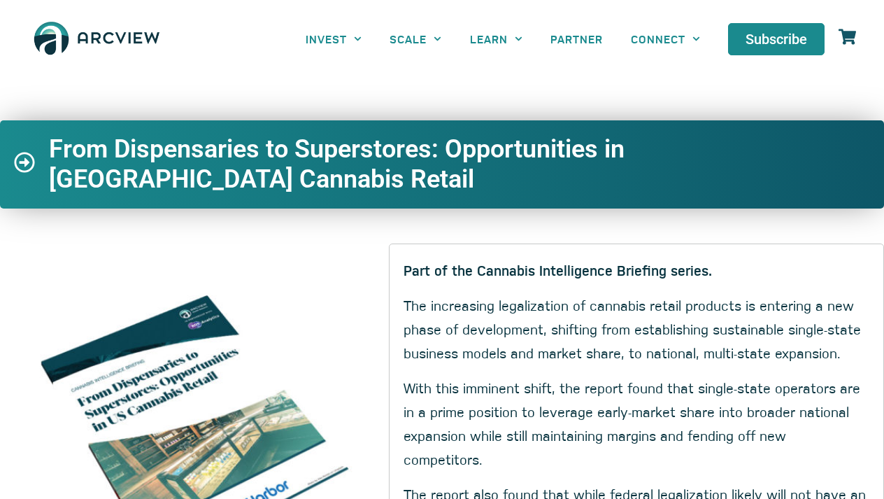  What do you see at coordinates (557, 269) in the screenshot?
I see `strong: Part of the Cannabis Intelligence Briefing series.` at bounding box center [557, 269].